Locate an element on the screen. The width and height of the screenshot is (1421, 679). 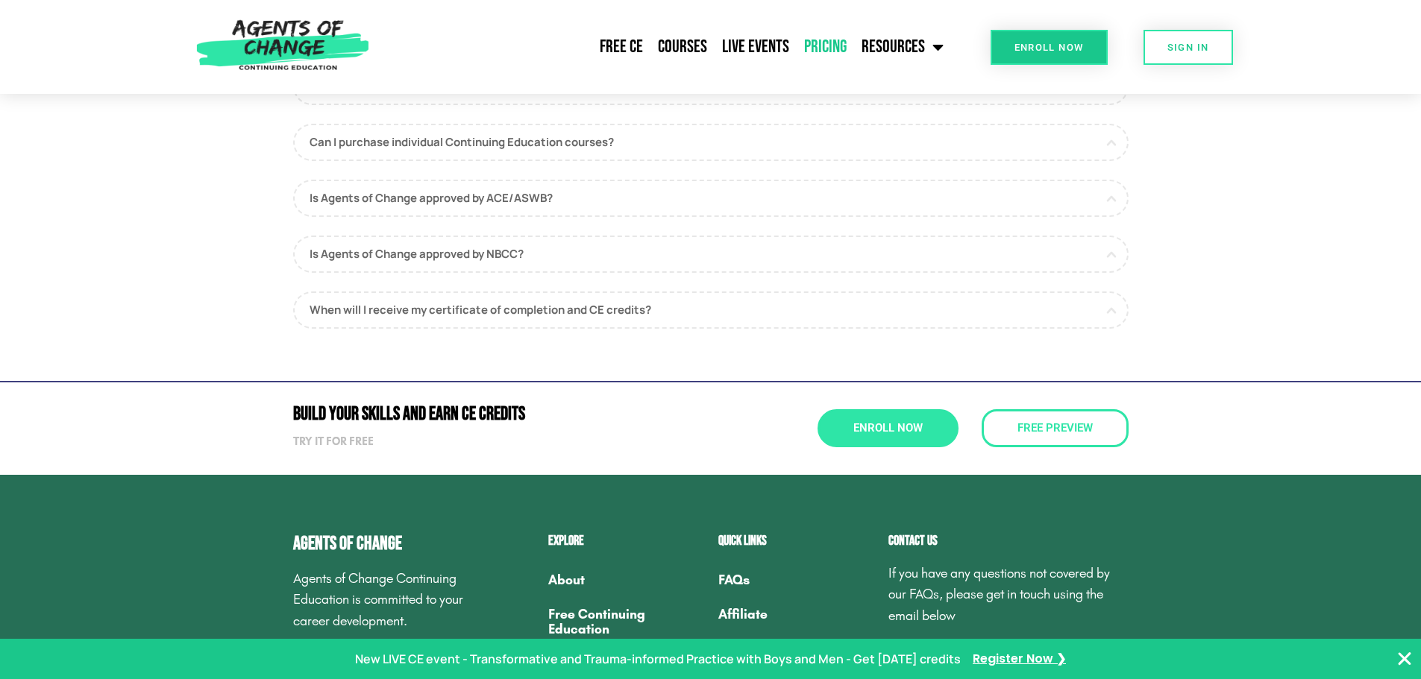
h2: Build Your Skills and Earn CE CREDITS is located at coordinates (498, 414).